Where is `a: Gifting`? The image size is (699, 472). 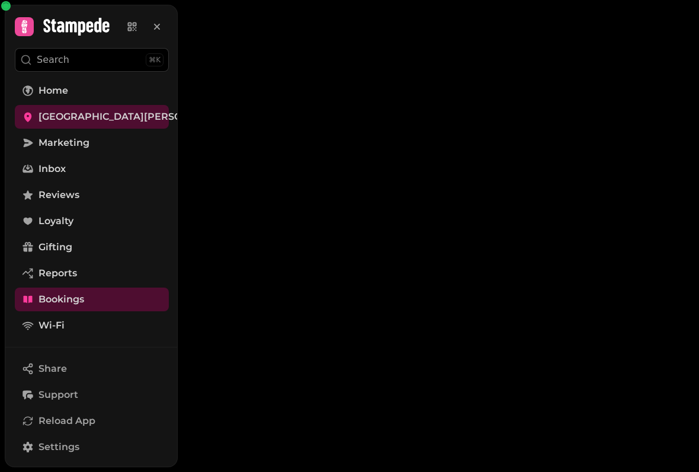
a: Gifting is located at coordinates (92, 247).